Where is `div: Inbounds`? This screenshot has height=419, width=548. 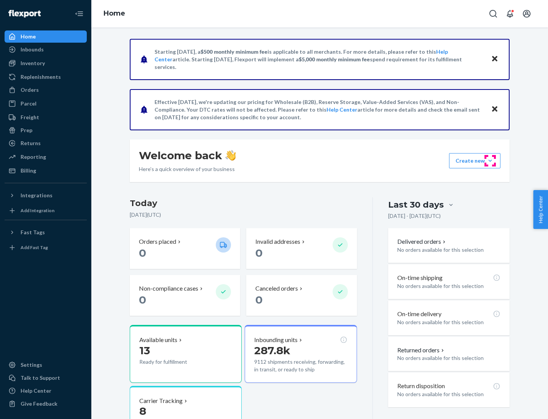 div: Inbounds is located at coordinates (32, 49).